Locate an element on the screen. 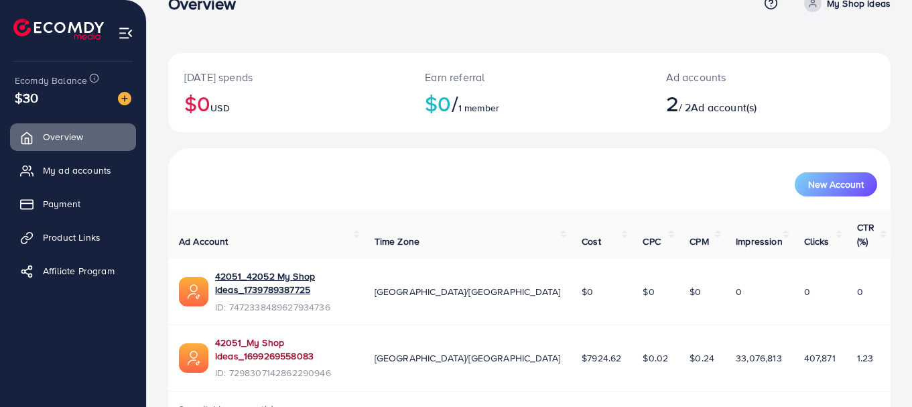 The width and height of the screenshot is (912, 407). h2: / 2 is located at coordinates (741, 103).